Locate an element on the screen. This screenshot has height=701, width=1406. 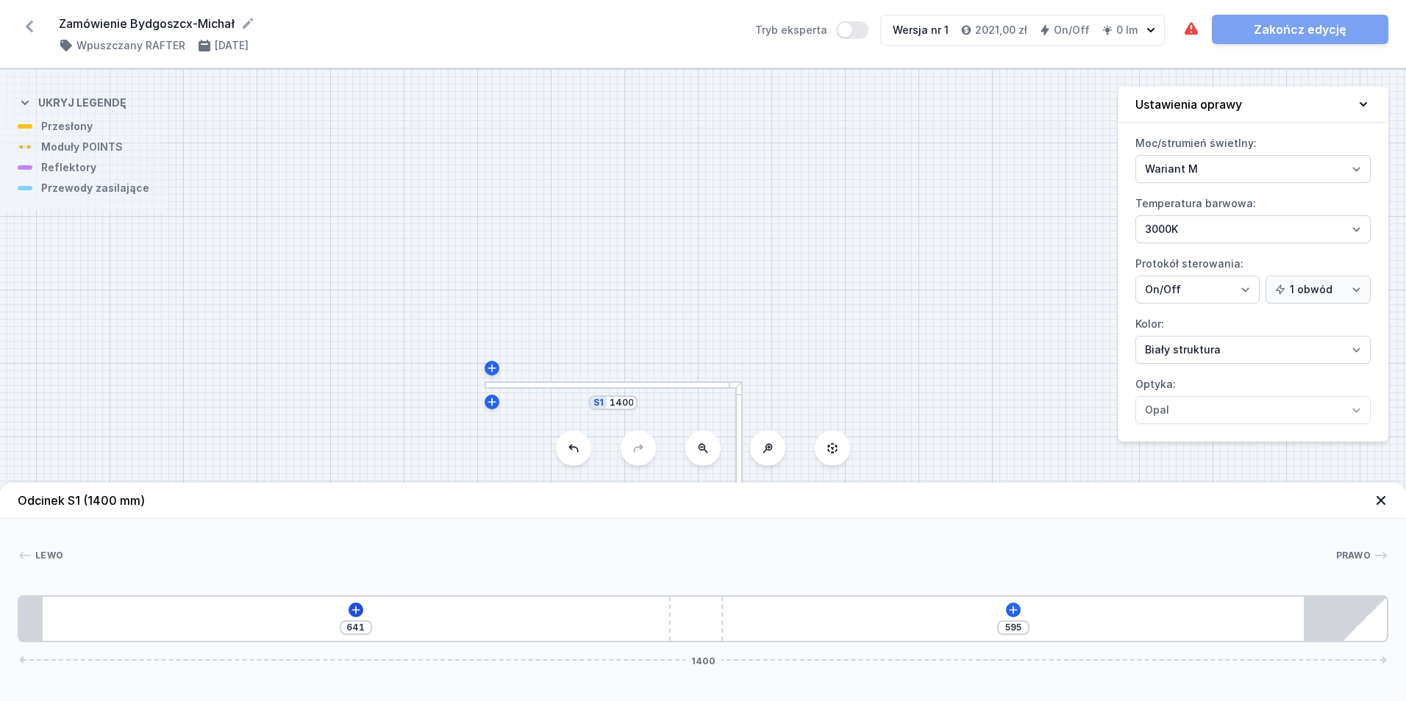
select: Temperatura barwowa: is located at coordinates (1253, 229).